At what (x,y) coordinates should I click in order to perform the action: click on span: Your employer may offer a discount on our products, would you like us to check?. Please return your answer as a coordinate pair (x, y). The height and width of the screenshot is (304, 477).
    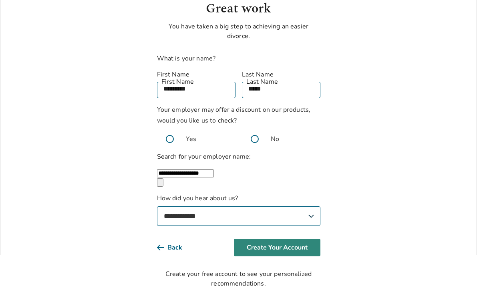
    Looking at the image, I should click on (234, 115).